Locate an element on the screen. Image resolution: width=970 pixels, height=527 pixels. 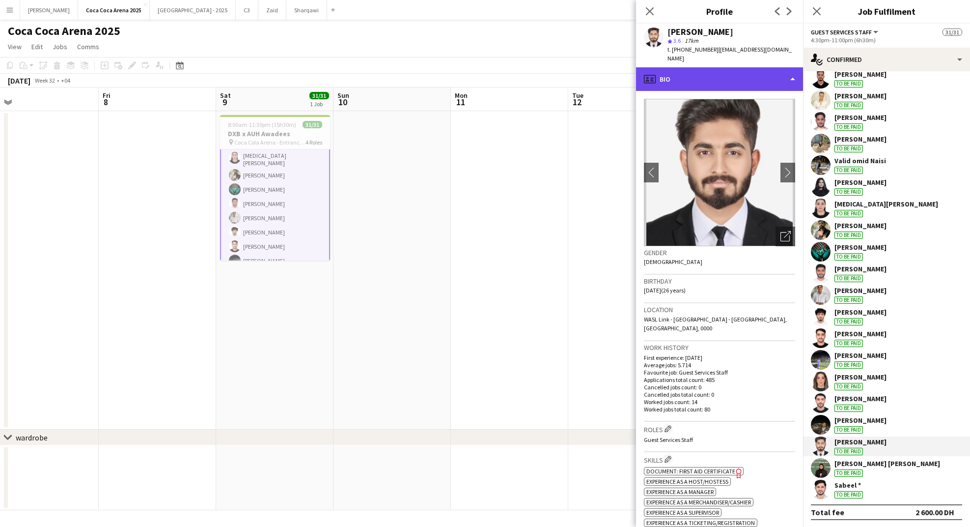
h3: Profile is located at coordinates (720, 11).